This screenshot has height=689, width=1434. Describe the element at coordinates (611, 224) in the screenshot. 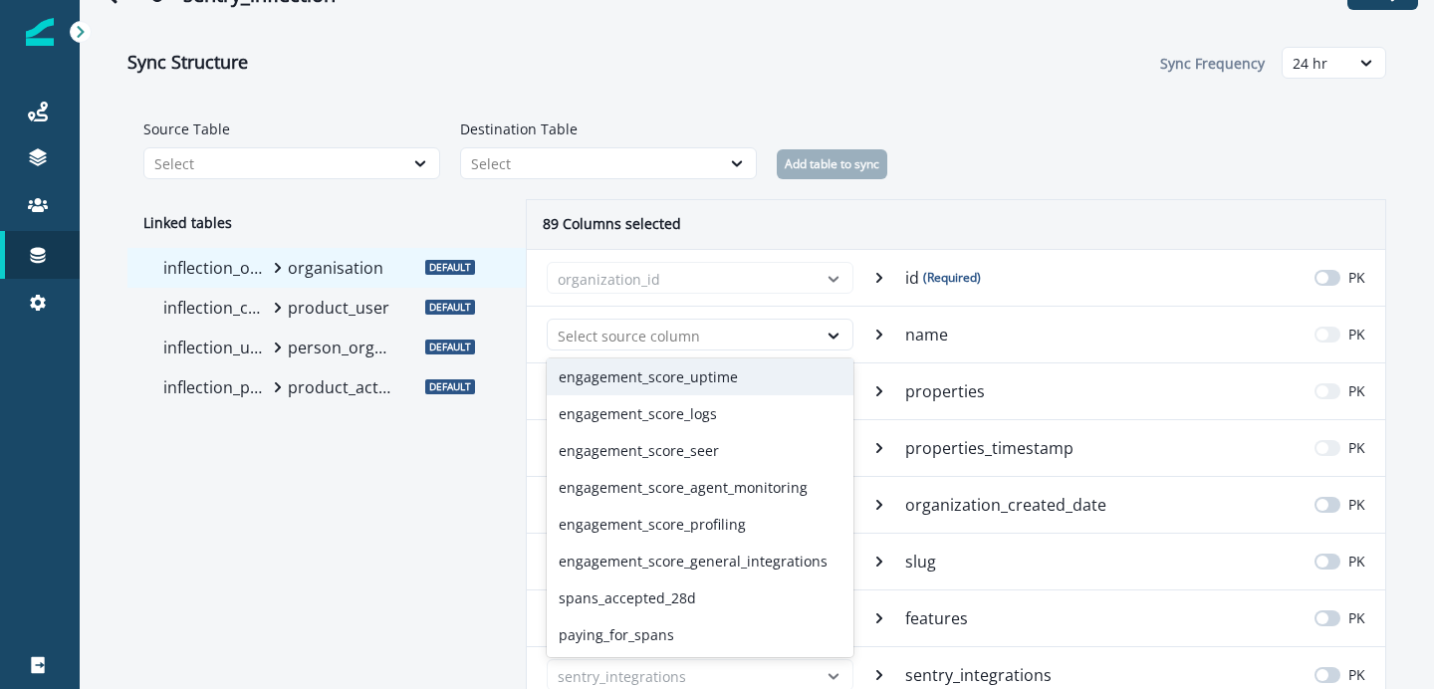

I see `h2: 89 Columns selected` at that location.